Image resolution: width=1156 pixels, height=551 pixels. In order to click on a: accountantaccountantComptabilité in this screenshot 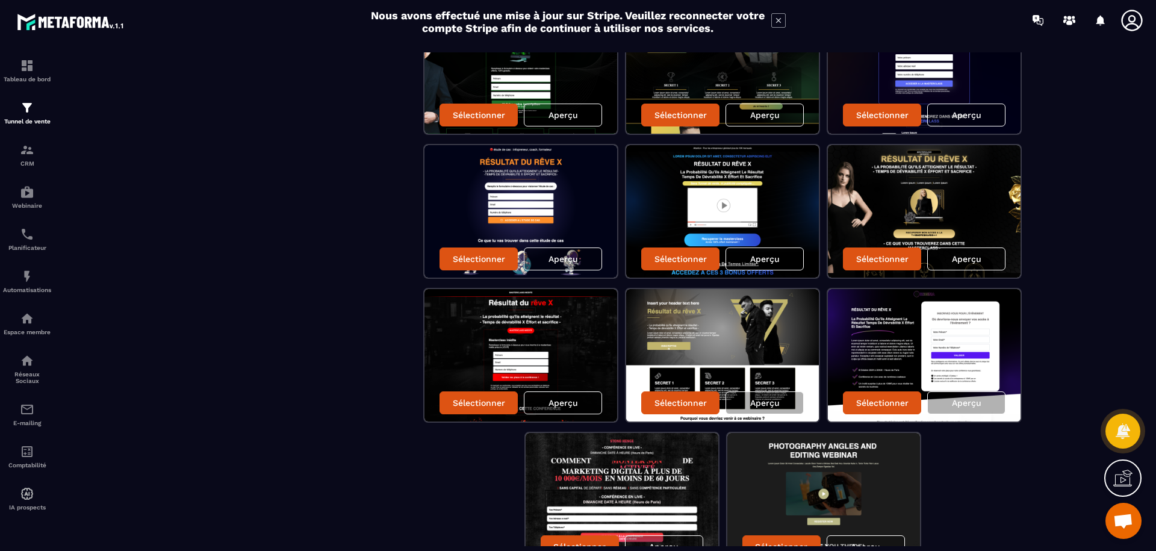, I will do `click(27, 456)`.